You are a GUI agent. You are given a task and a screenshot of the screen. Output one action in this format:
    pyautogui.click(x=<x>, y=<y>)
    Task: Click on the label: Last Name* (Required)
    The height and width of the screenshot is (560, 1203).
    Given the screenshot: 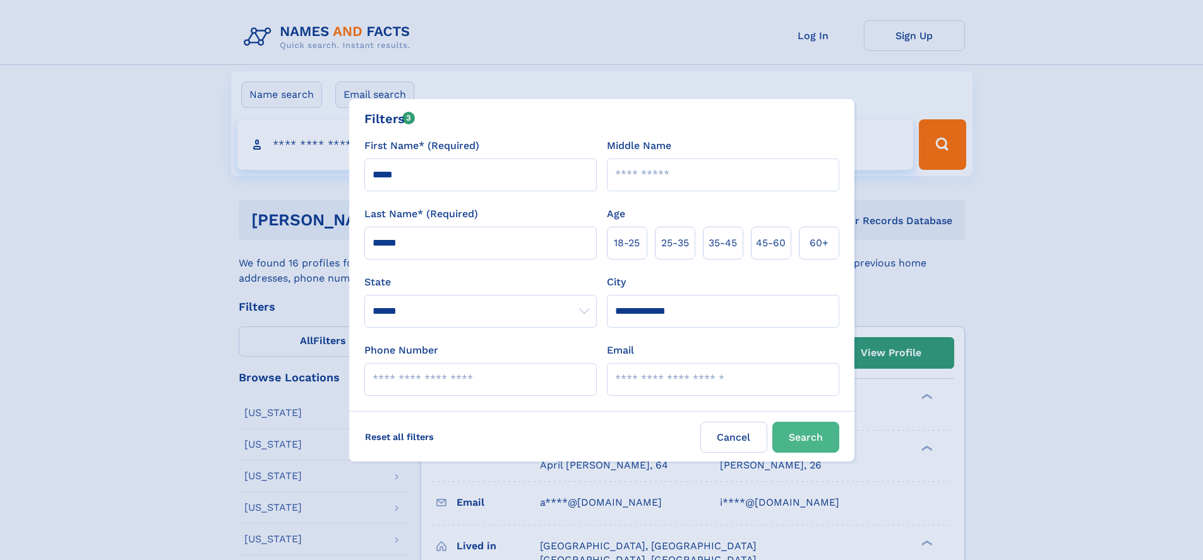 What is the action you would take?
    pyautogui.click(x=421, y=214)
    